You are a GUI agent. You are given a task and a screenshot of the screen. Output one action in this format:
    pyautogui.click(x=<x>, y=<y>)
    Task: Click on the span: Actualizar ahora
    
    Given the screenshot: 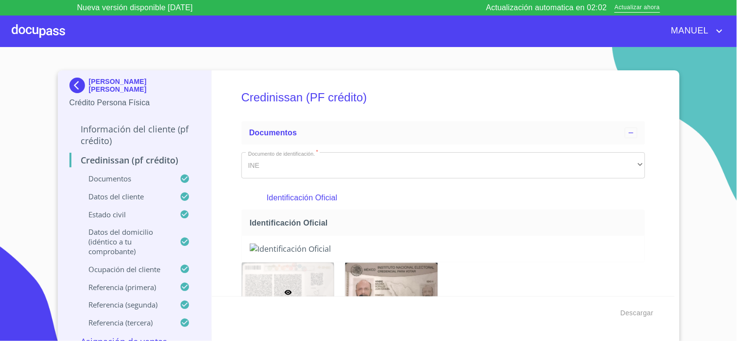 What is the action you would take?
    pyautogui.click(x=637, y=8)
    